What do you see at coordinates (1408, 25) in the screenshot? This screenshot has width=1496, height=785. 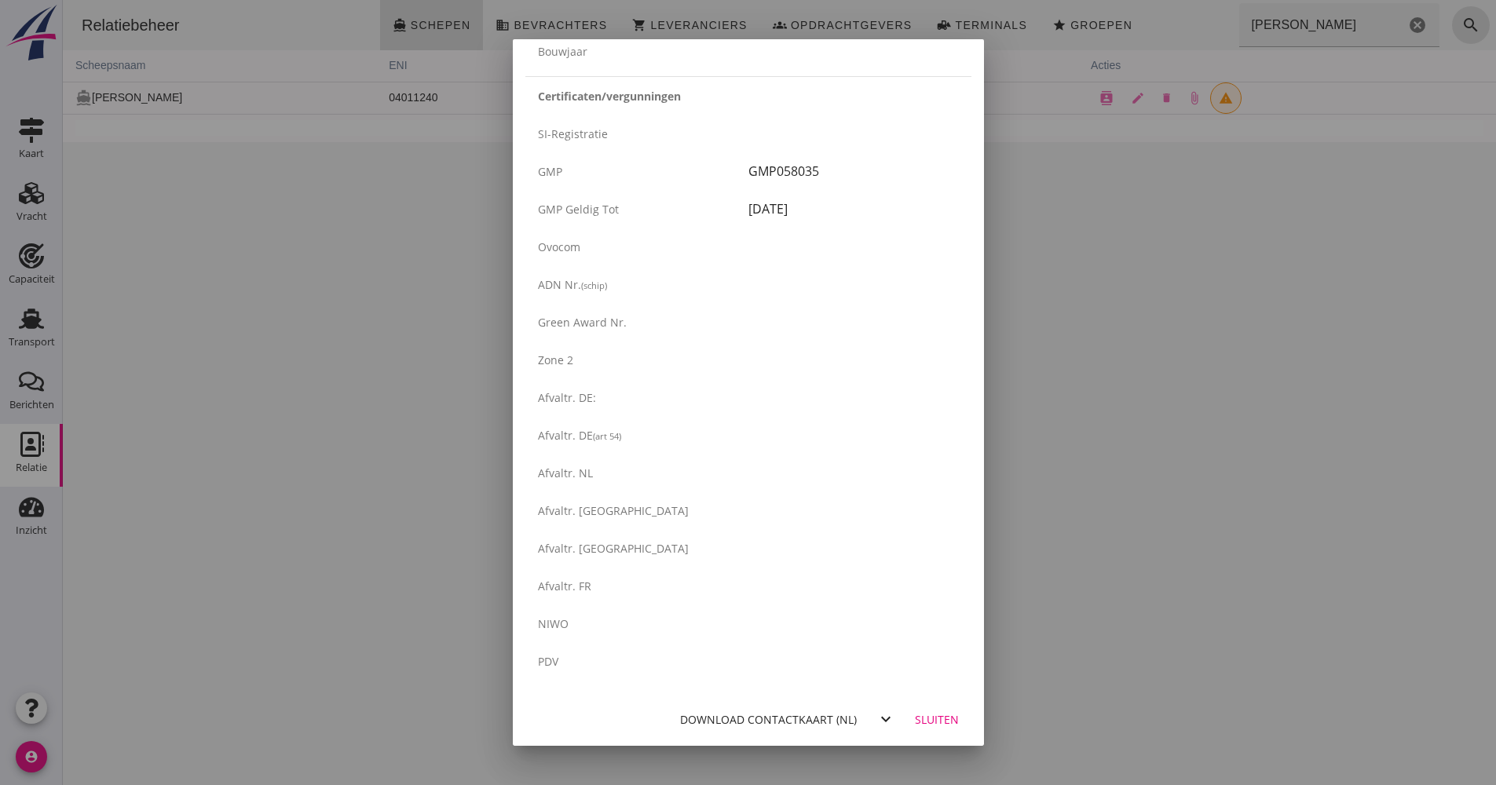 I see `i: search` at bounding box center [1408, 25].